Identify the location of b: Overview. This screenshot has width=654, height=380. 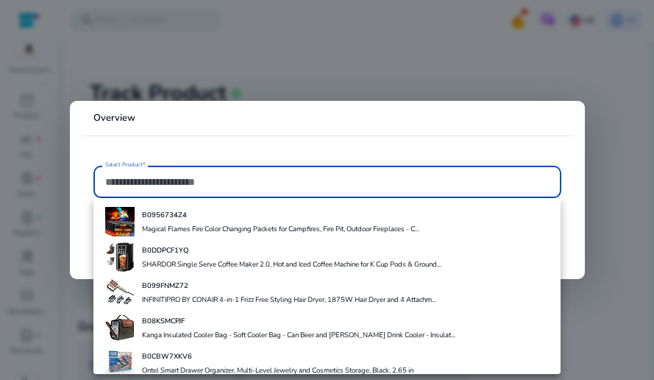
(114, 118).